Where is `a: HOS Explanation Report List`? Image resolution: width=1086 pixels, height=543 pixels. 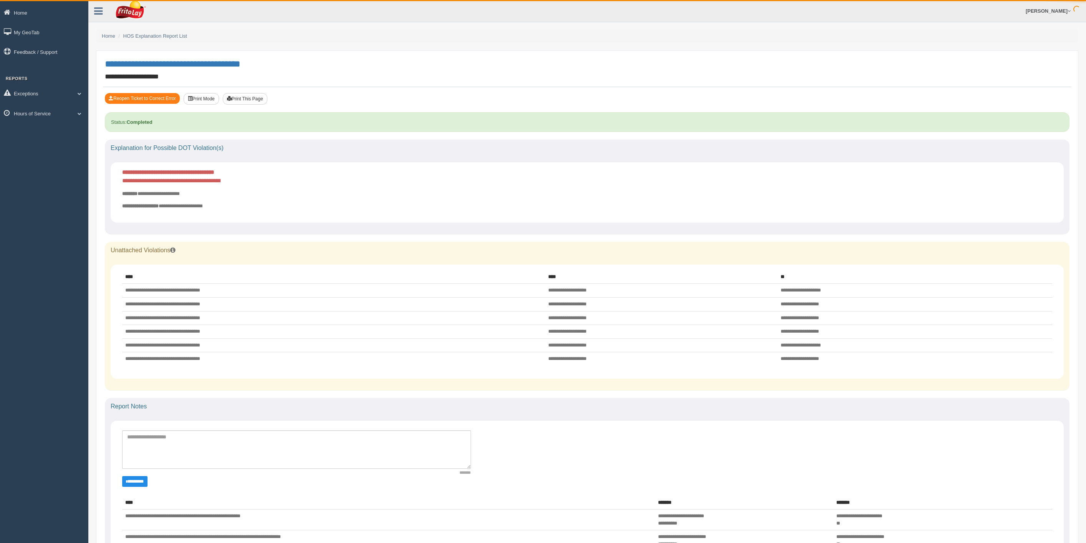 a: HOS Explanation Report List is located at coordinates (155, 36).